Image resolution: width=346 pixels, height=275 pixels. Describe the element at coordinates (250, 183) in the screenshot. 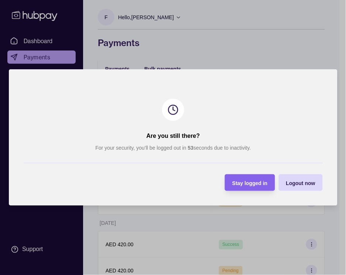

I see `button: Stay logged in` at that location.